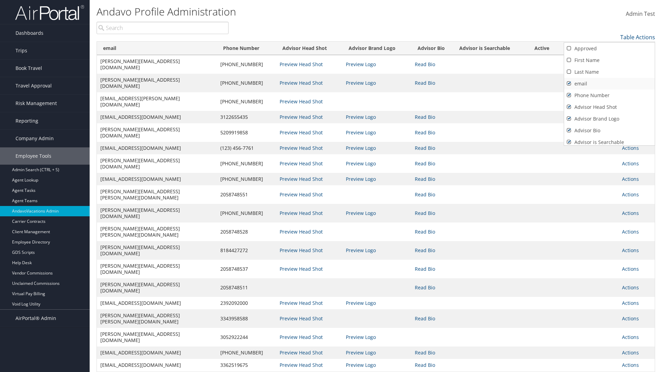 The width and height of the screenshot is (662, 372). I want to click on a: Advisor Head Shot, so click(609, 107).